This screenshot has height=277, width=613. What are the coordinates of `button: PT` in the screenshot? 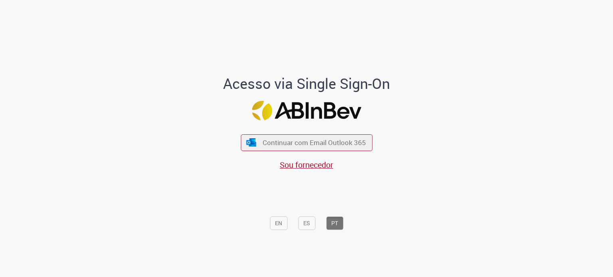 It's located at (335, 224).